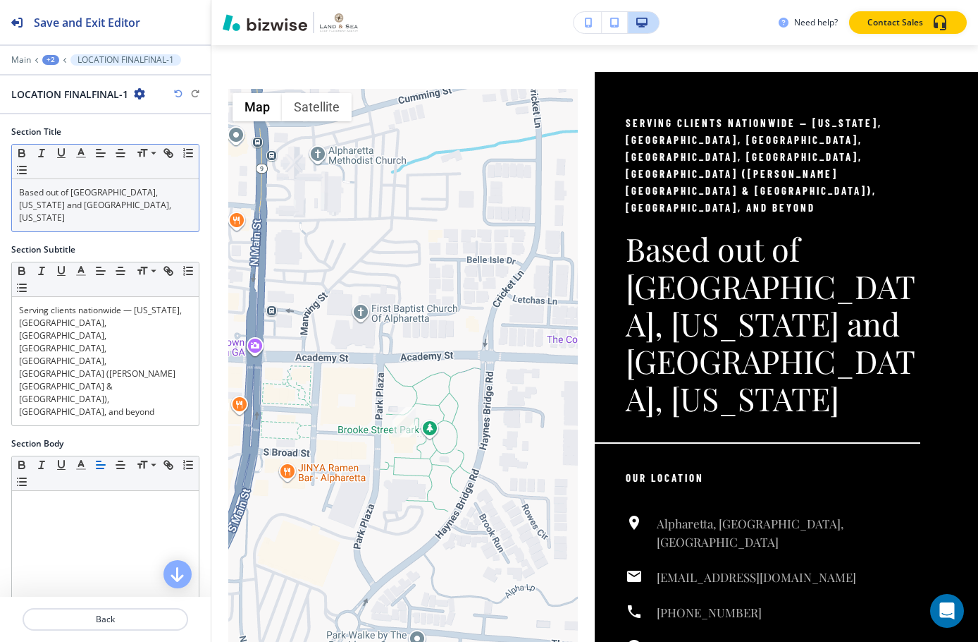 The width and height of the screenshot is (978, 642). Describe the element at coordinates (125, 60) in the screenshot. I see `p: LOCATION FINALFINAL-1` at that location.